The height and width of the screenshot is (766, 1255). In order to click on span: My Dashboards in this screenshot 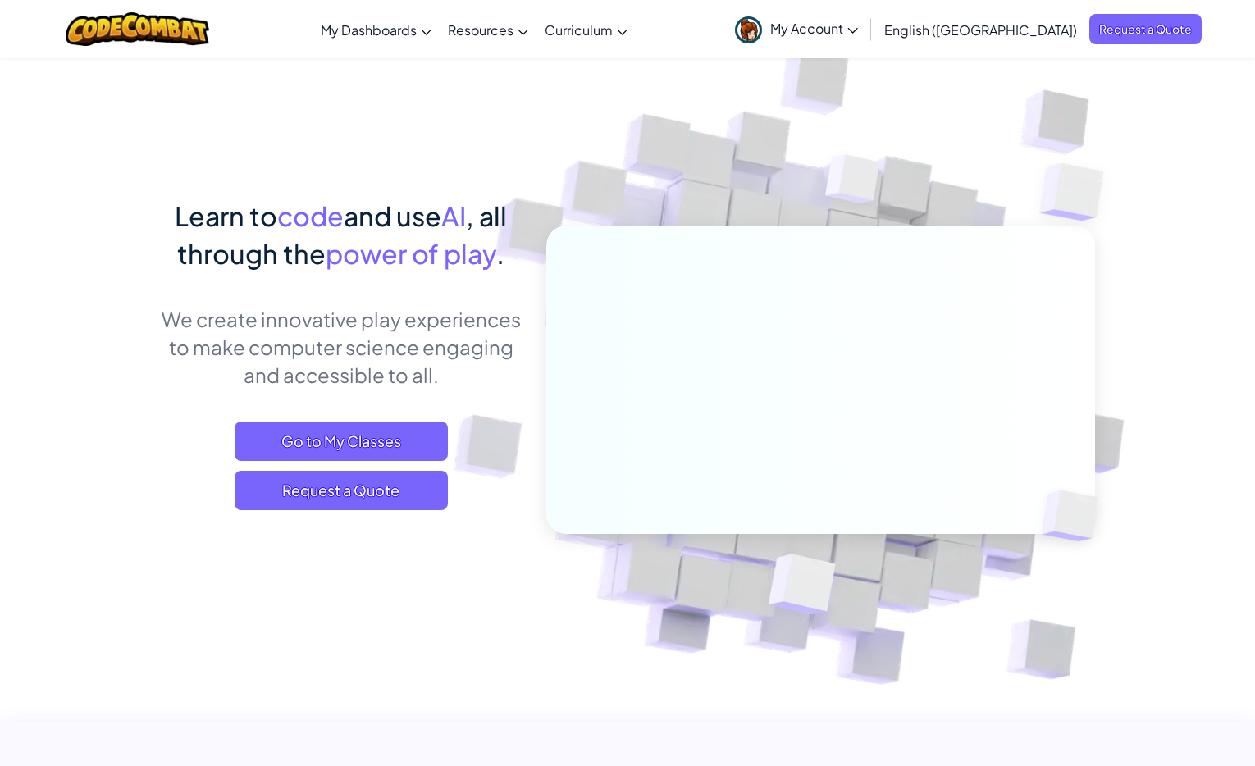, I will do `click(368, 30)`.